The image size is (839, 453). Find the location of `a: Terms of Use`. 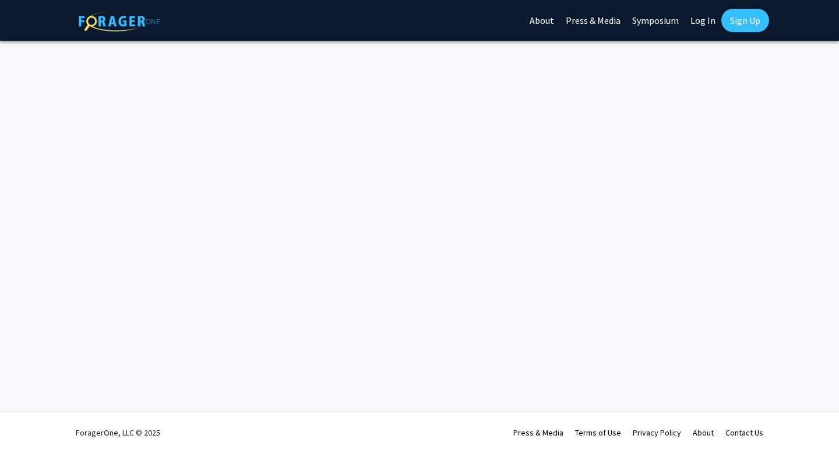

a: Terms of Use is located at coordinates (598, 433).